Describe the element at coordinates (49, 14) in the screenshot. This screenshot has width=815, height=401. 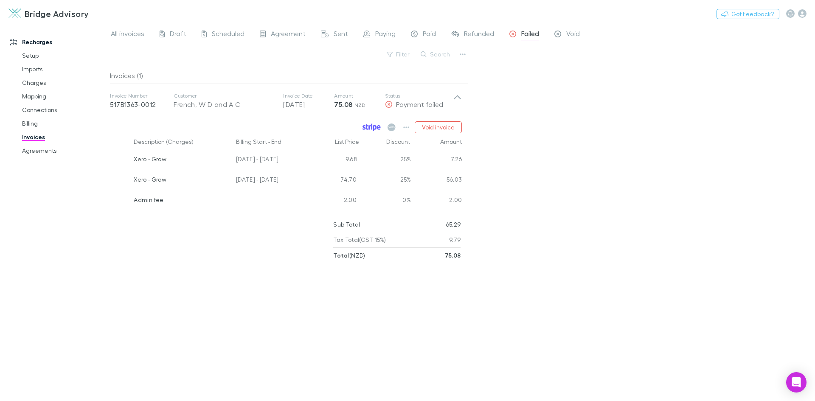
I see `a: Bridge Advisory` at that location.